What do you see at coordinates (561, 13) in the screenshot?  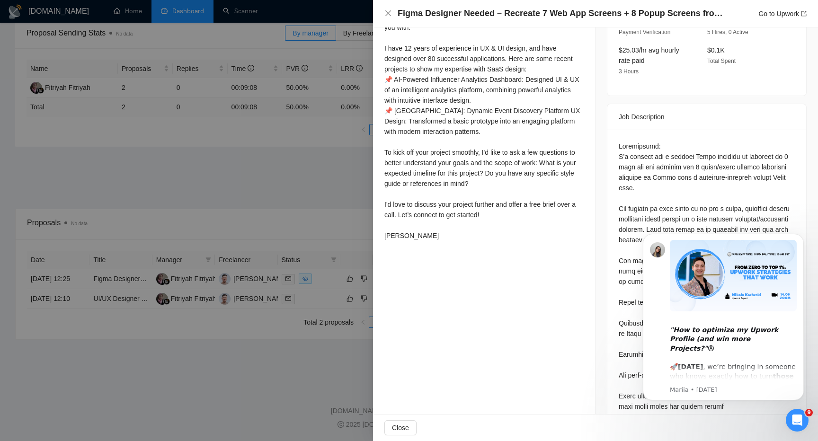 I see `h4: Figma Designer Needed – Recreate 7 Web App Screens + 8 Popup Screens from Canva Mockups` at bounding box center [561, 13].